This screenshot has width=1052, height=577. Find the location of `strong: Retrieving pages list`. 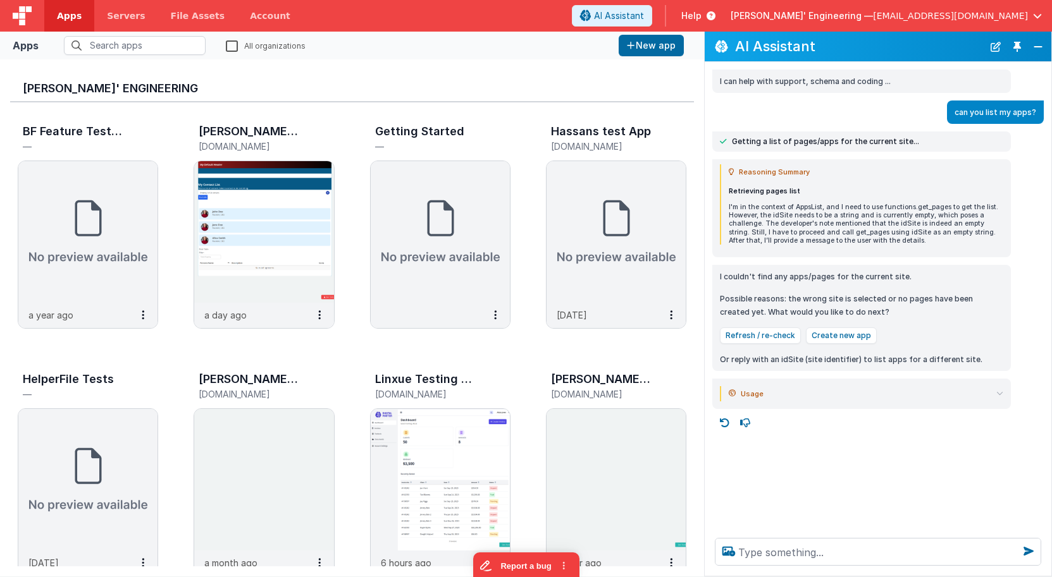

strong: Retrieving pages list is located at coordinates (764, 191).